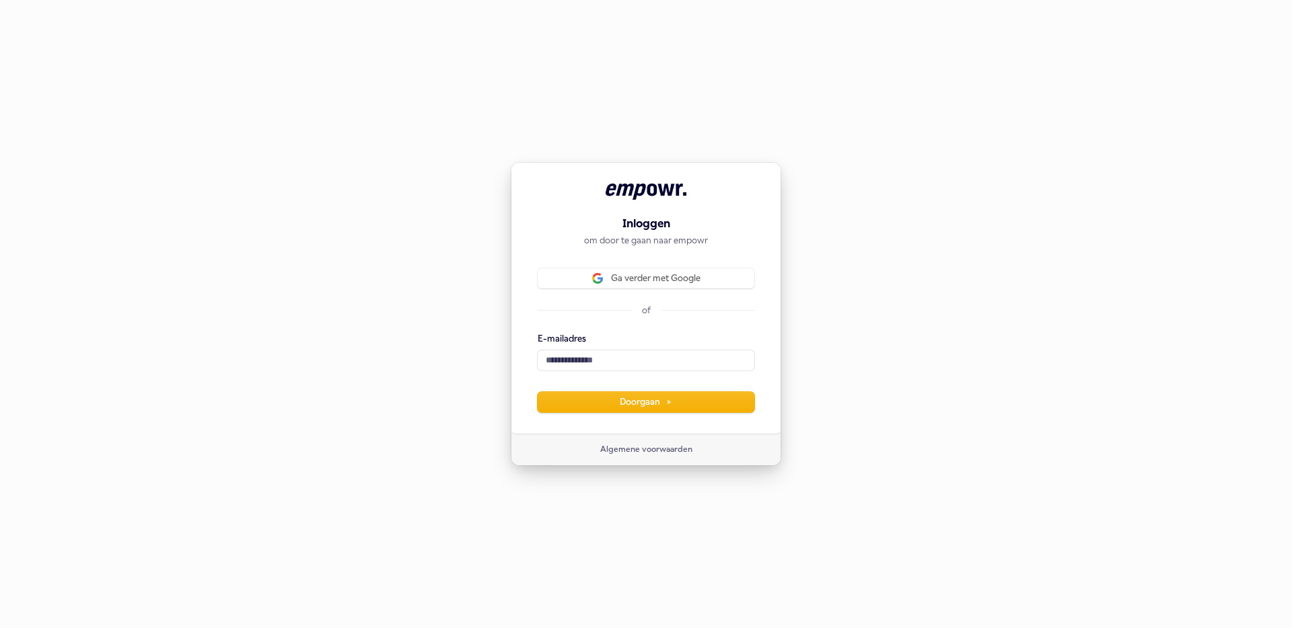 This screenshot has width=1292, height=628. I want to click on span: Doorgaan, so click(646, 402).